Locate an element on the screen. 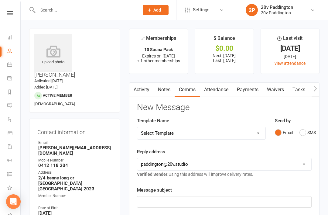 The image size is (328, 215). a: People is located at coordinates (14, 51).